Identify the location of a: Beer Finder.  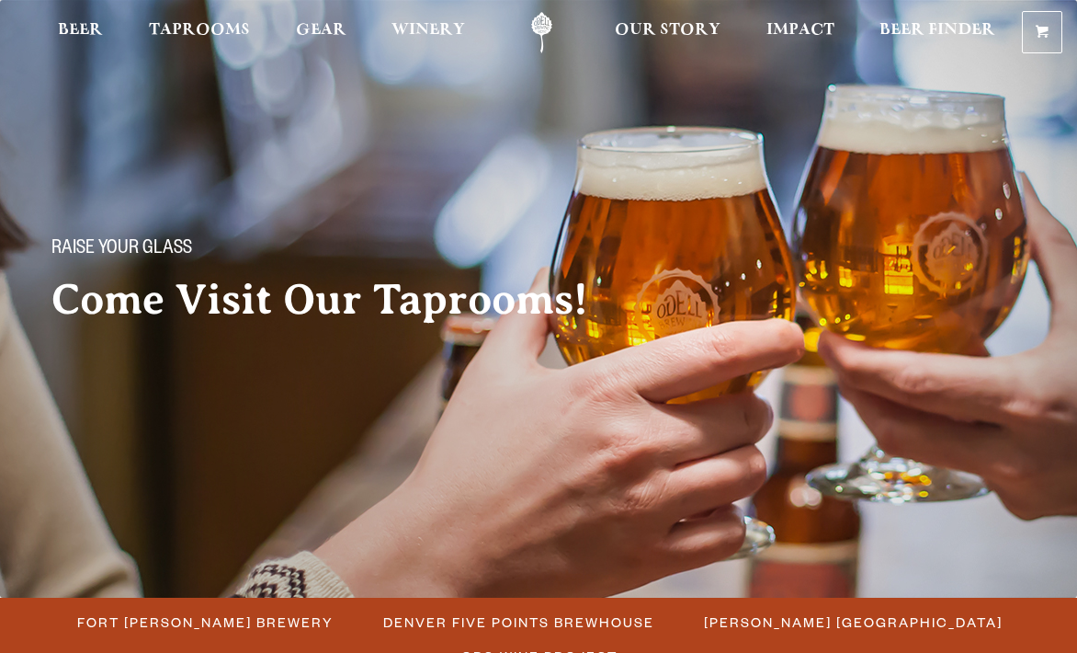
(938, 32).